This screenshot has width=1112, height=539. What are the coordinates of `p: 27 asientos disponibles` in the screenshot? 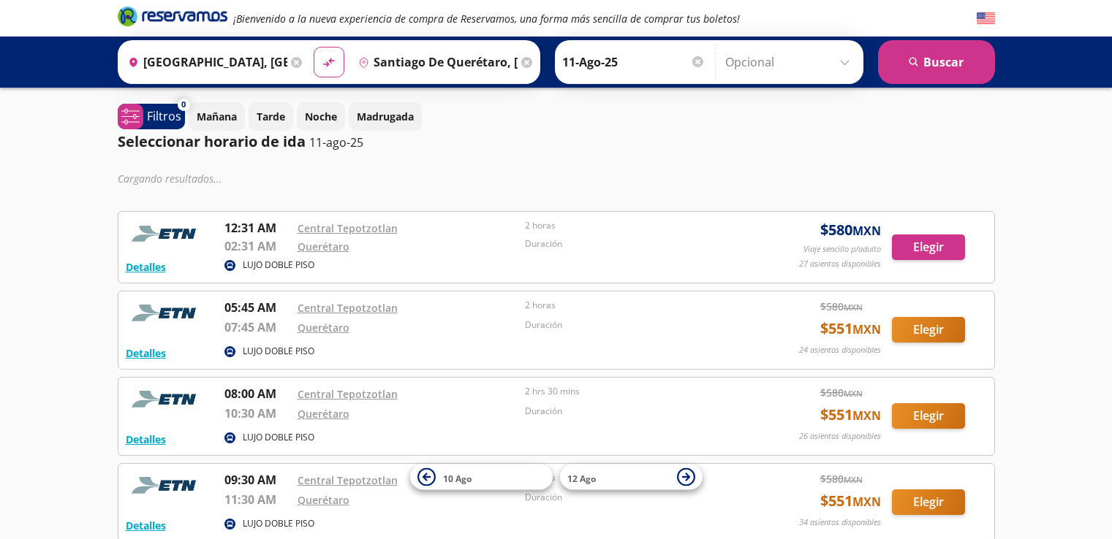 It's located at (840, 264).